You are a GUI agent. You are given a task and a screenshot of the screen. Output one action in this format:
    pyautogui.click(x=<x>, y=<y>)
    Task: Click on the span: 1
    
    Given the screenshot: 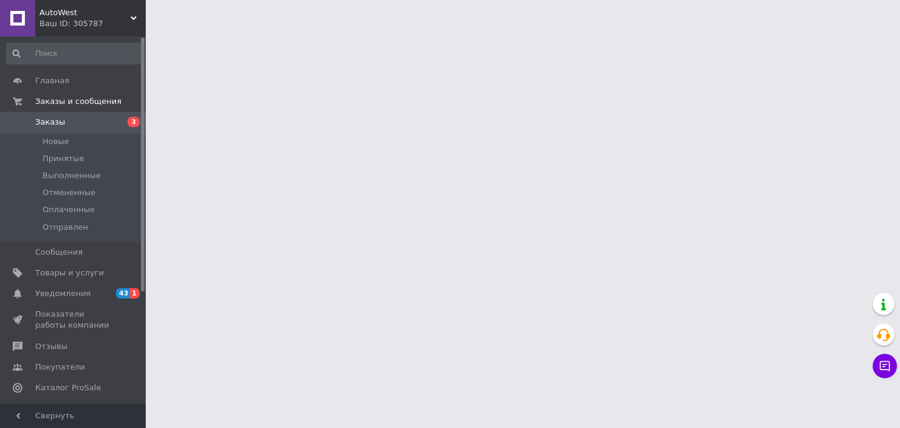 What is the action you would take?
    pyautogui.click(x=135, y=293)
    